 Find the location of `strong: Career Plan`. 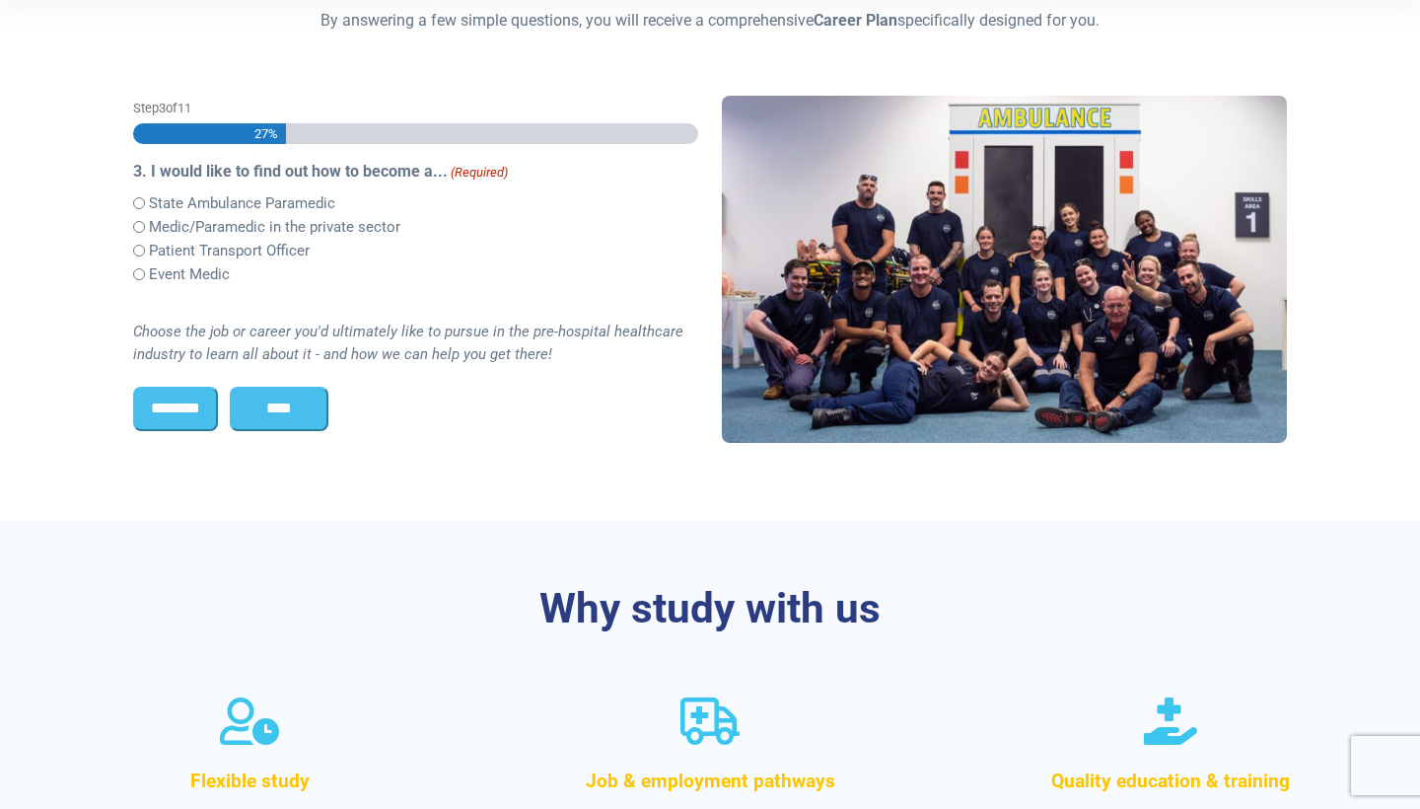

strong: Career Plan is located at coordinates (855, 20).